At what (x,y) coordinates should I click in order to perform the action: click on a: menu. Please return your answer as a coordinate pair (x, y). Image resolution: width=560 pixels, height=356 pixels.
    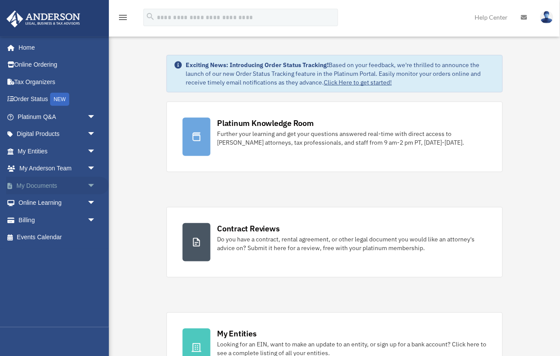
    Looking at the image, I should click on (123, 19).